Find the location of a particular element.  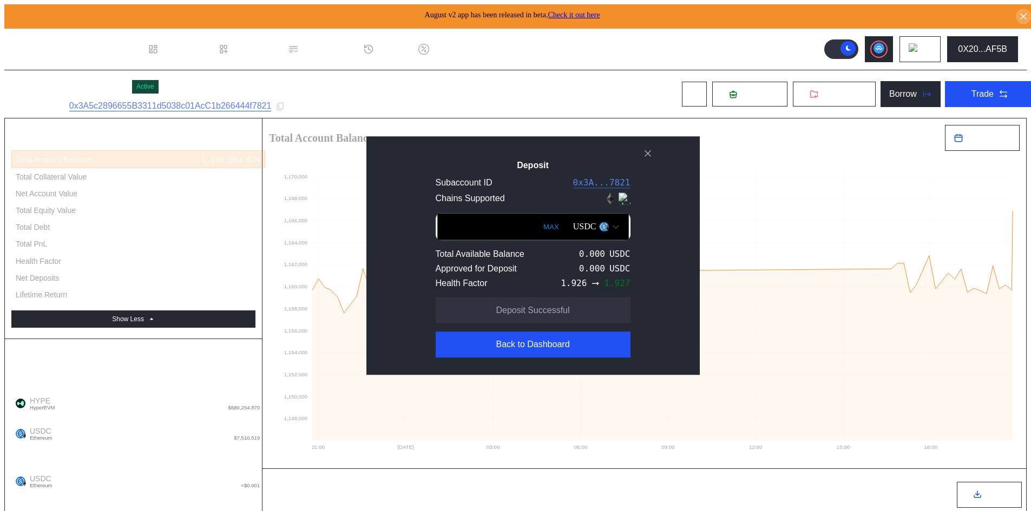

div: Net Deposits is located at coordinates (37, 278).